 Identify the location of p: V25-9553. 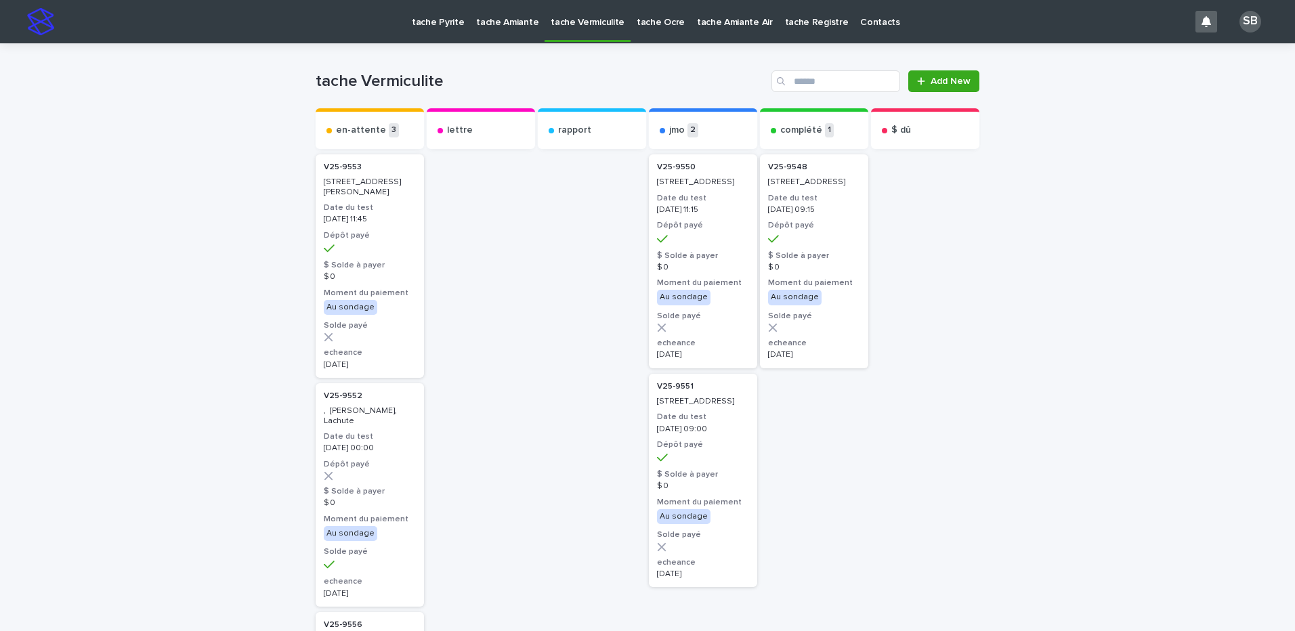
(343, 167).